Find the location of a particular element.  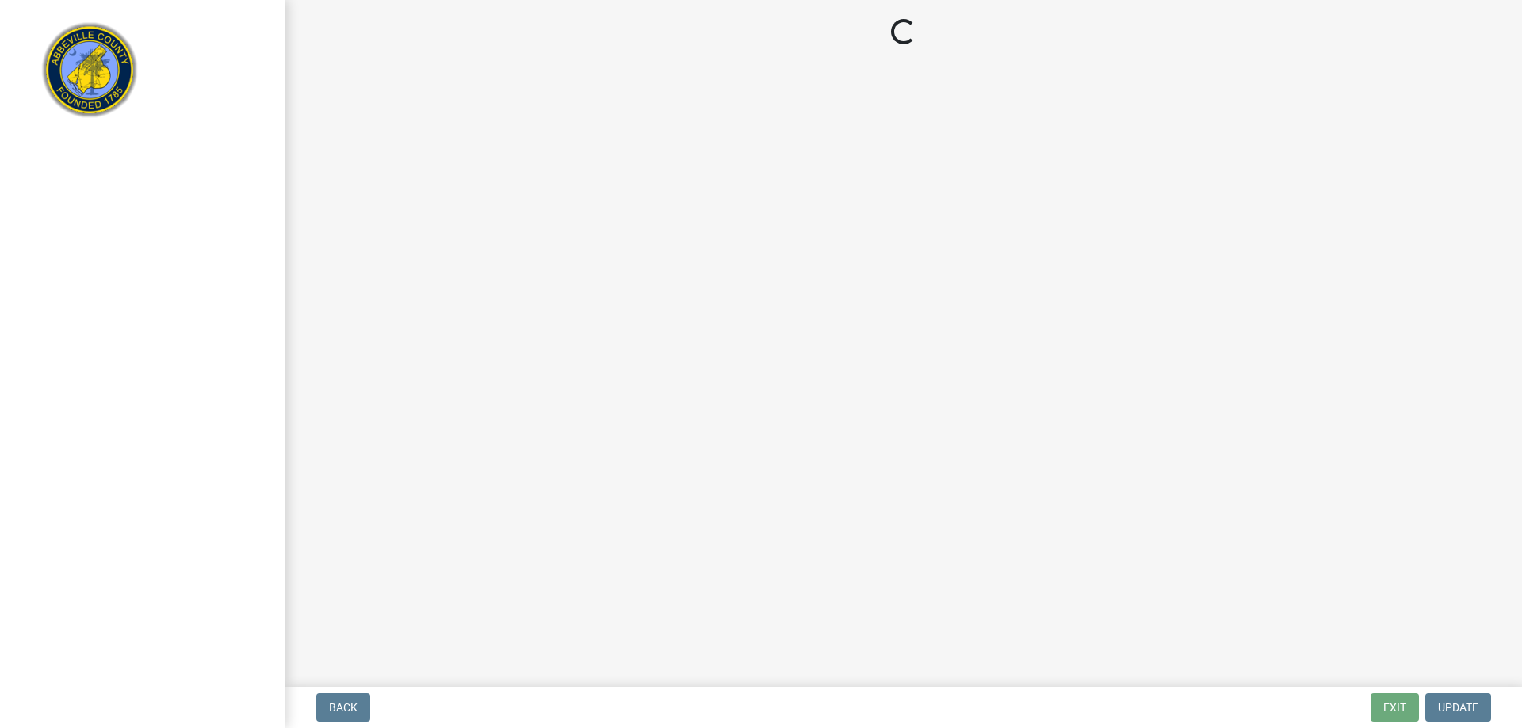

button: Update is located at coordinates (1457, 708).